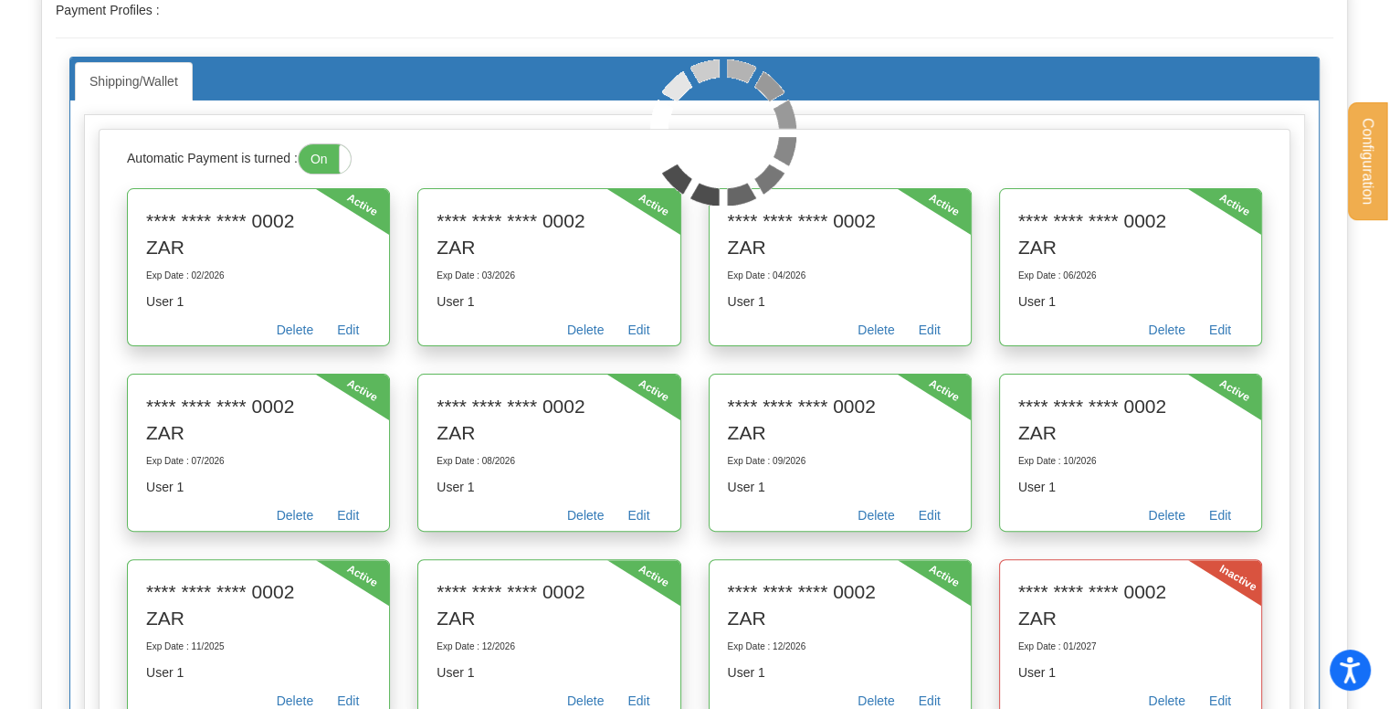 The height and width of the screenshot is (709, 1389). I want to click on p: Exp Date : 10/2026, so click(1131, 461).